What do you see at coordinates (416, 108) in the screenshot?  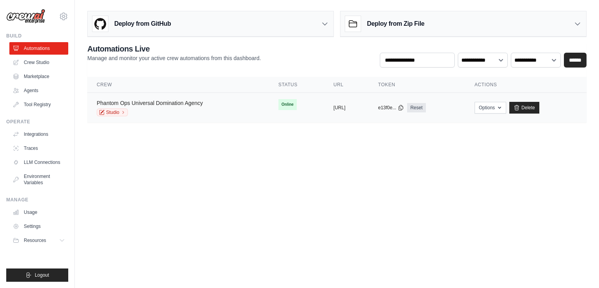 I see `a: Reset` at bounding box center [416, 108].